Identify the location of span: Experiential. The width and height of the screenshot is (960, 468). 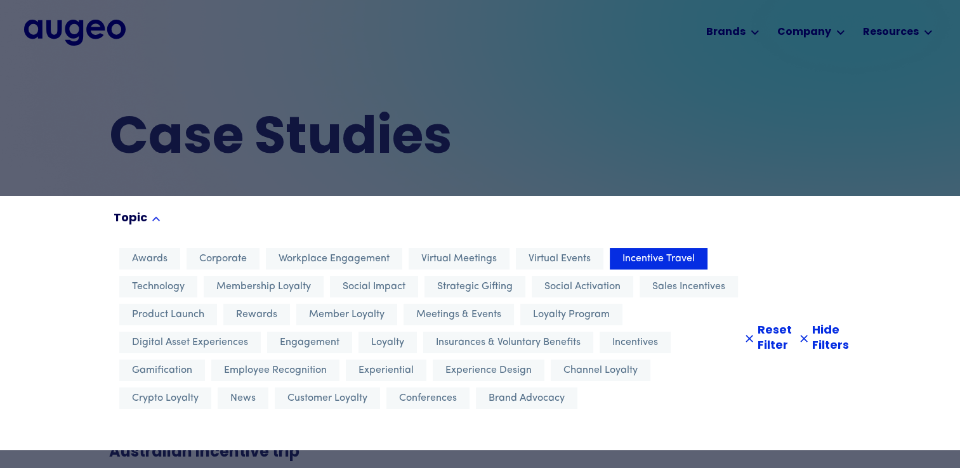
(386, 371).